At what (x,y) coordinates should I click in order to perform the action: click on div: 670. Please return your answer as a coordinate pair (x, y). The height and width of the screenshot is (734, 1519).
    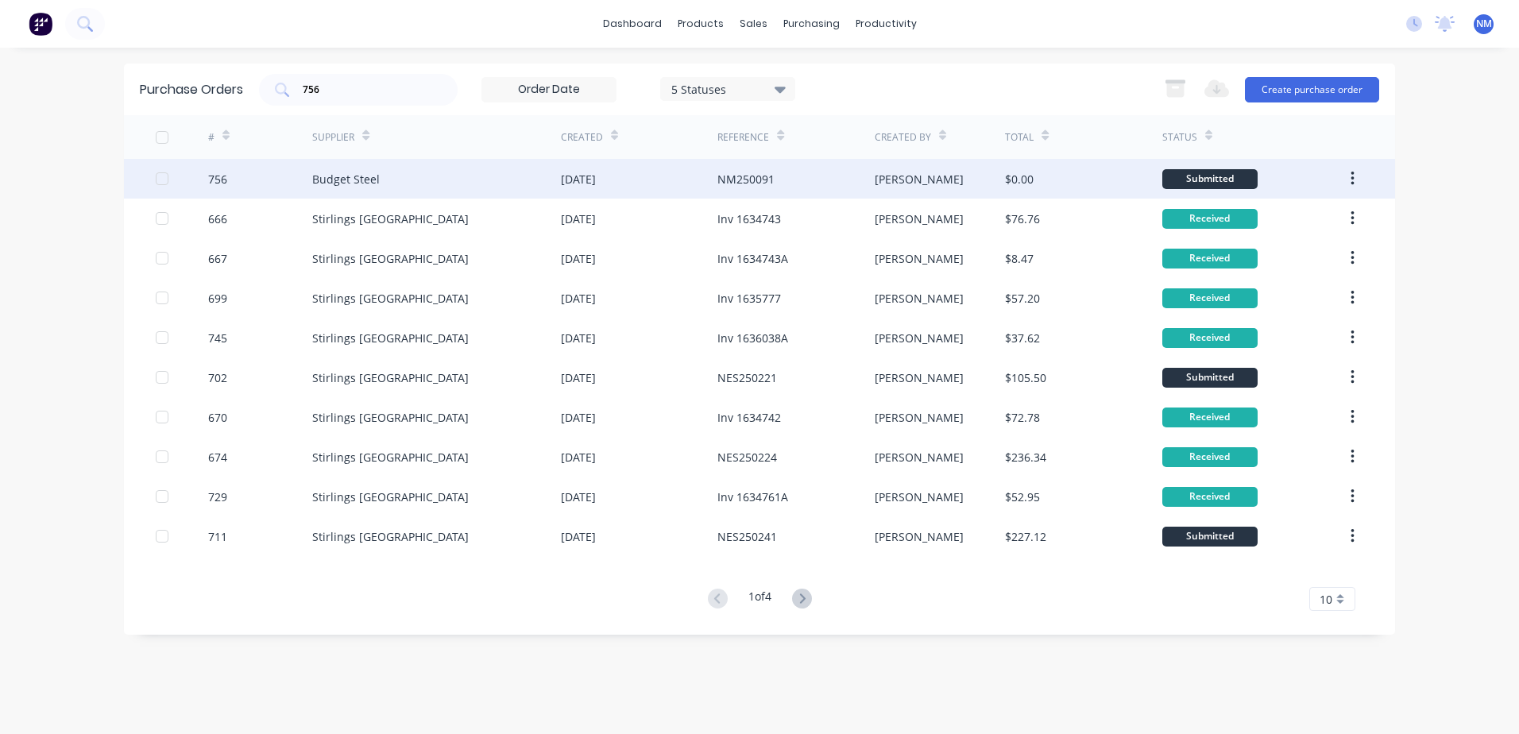
    Looking at the image, I should click on (218, 417).